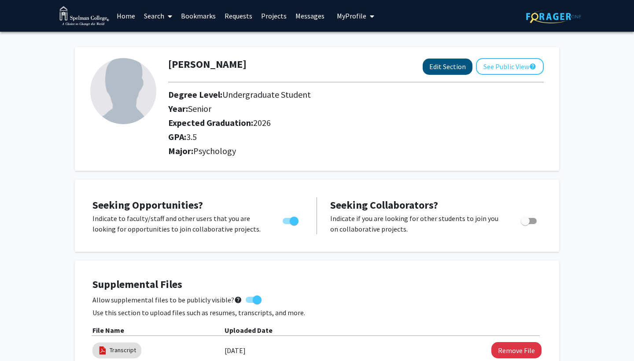 The height and width of the screenshot is (361, 634). Describe the element at coordinates (317, 313) in the screenshot. I see `p: Use this section to upload files such as resumes, transcripts, and more.` at that location.